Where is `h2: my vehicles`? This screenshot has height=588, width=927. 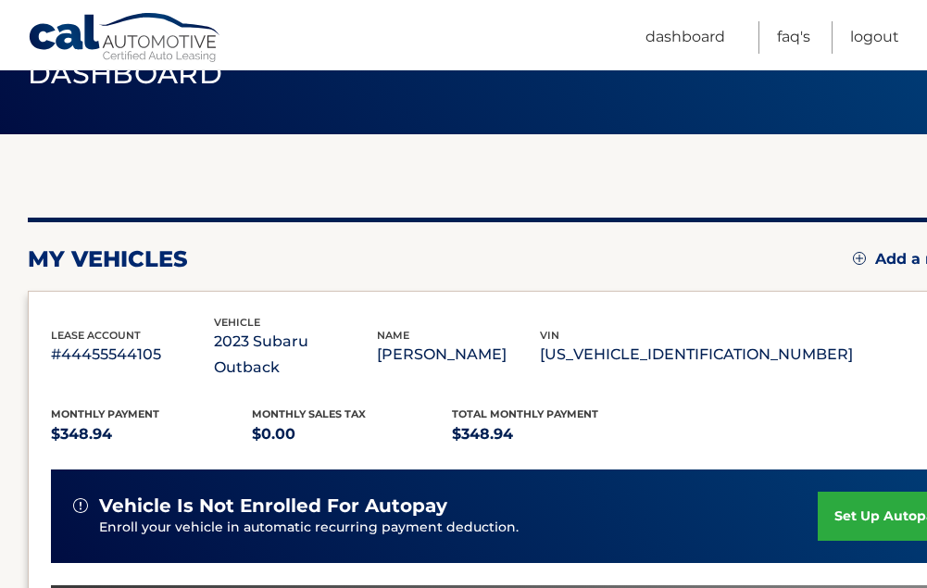
h2: my vehicles is located at coordinates (107, 259).